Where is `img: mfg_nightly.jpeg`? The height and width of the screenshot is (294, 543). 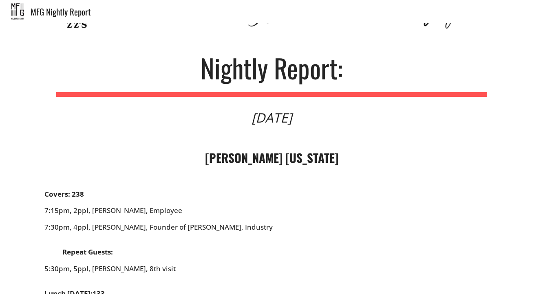 img: mfg_nightly.jpeg is located at coordinates (18, 11).